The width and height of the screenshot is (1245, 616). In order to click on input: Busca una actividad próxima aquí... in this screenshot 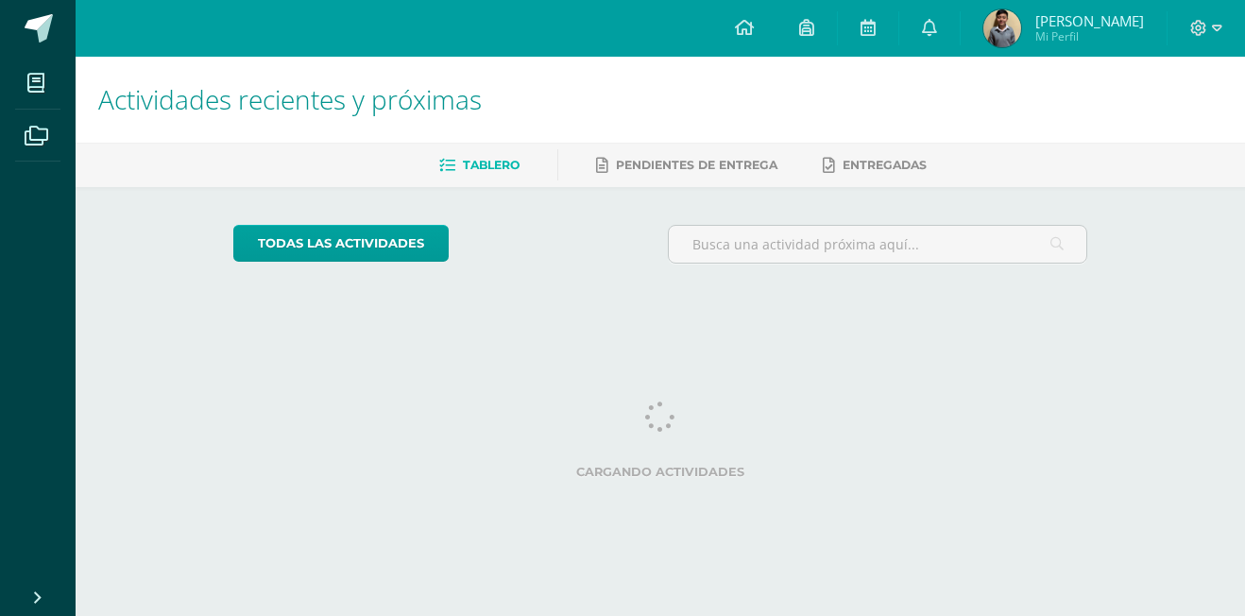, I will do `click(877, 244)`.